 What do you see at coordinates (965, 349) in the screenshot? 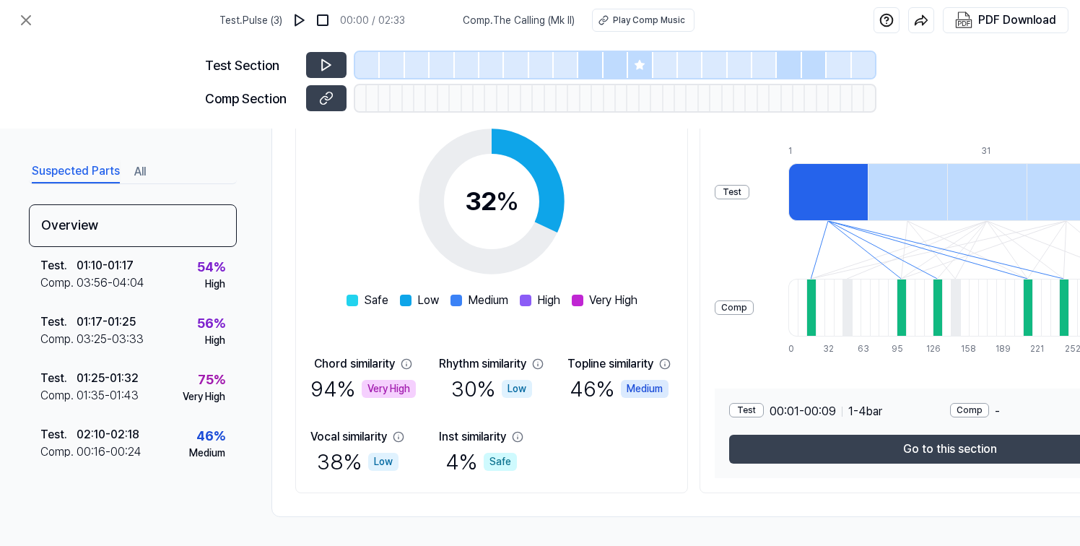
I see `div: 158` at bounding box center [965, 349].